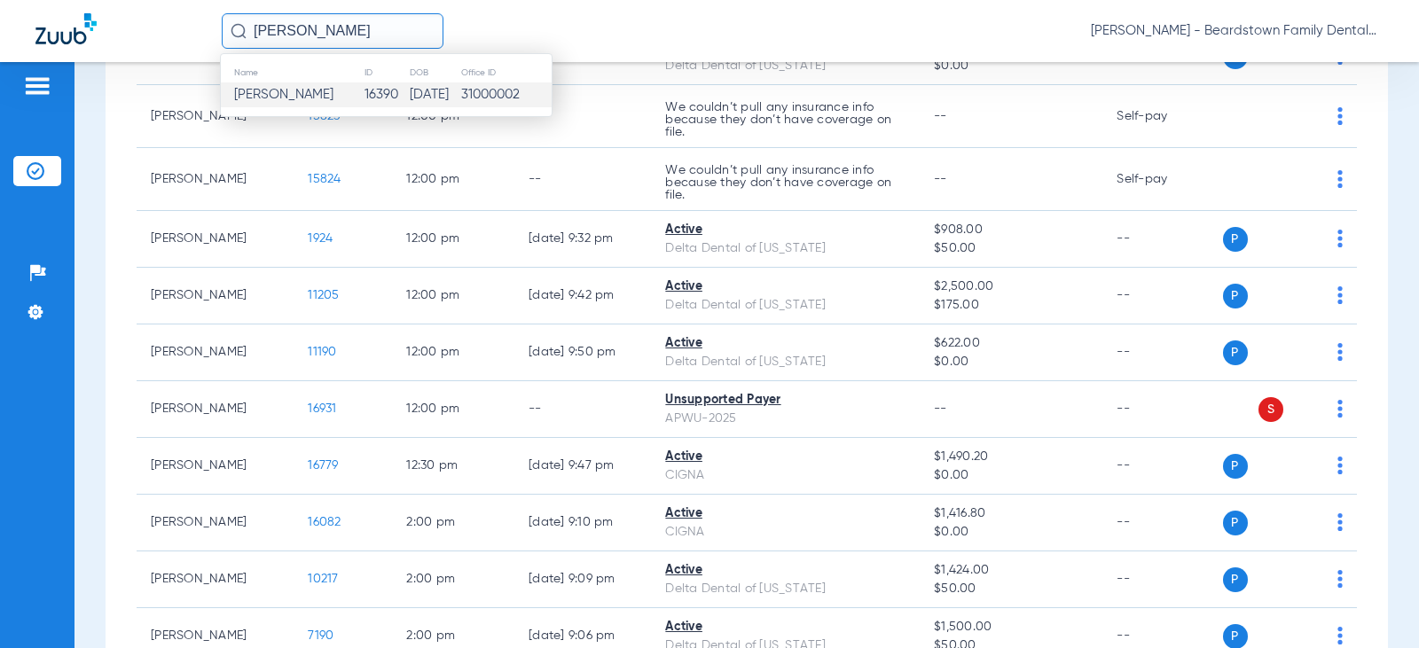 Image resolution: width=1419 pixels, height=648 pixels. Describe the element at coordinates (434, 73) in the screenshot. I see `th: DOB` at that location.